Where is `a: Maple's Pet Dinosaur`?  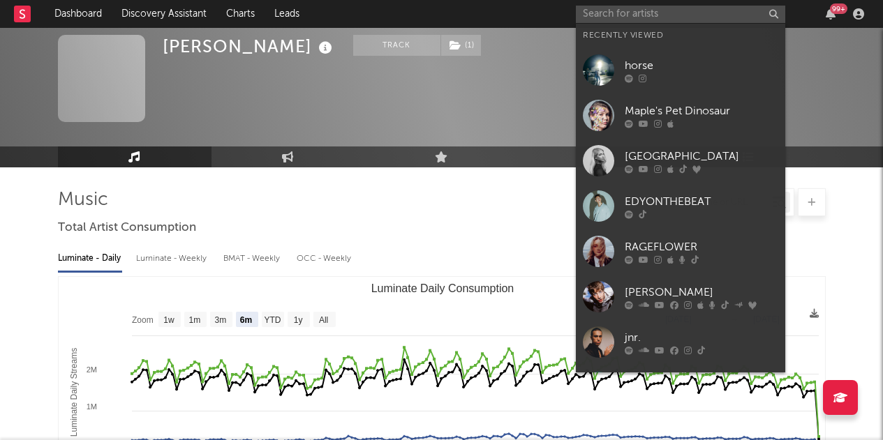
a: Maple's Pet Dinosaur is located at coordinates (681, 115).